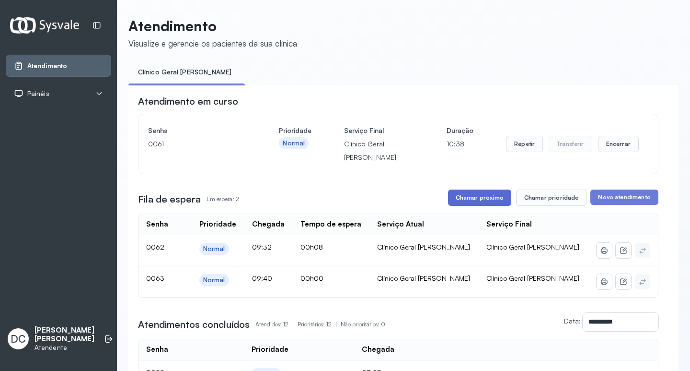  What do you see at coordinates (624, 197) in the screenshot?
I see `button: Novo atendimento` at bounding box center [624, 197].